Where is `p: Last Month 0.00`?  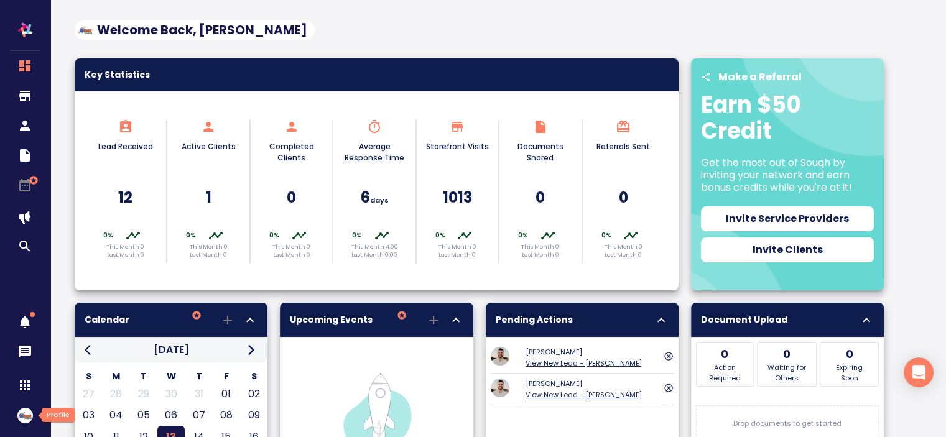
p: Last Month 0.00 is located at coordinates (374, 256).